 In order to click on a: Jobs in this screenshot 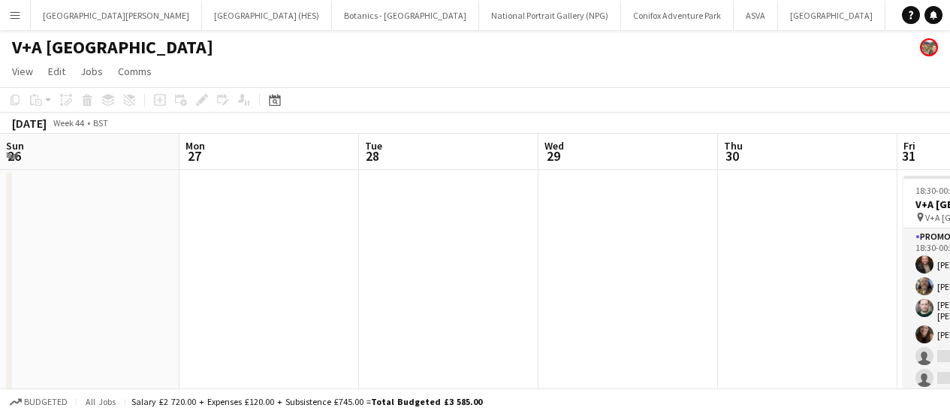, I will do `click(92, 71)`.